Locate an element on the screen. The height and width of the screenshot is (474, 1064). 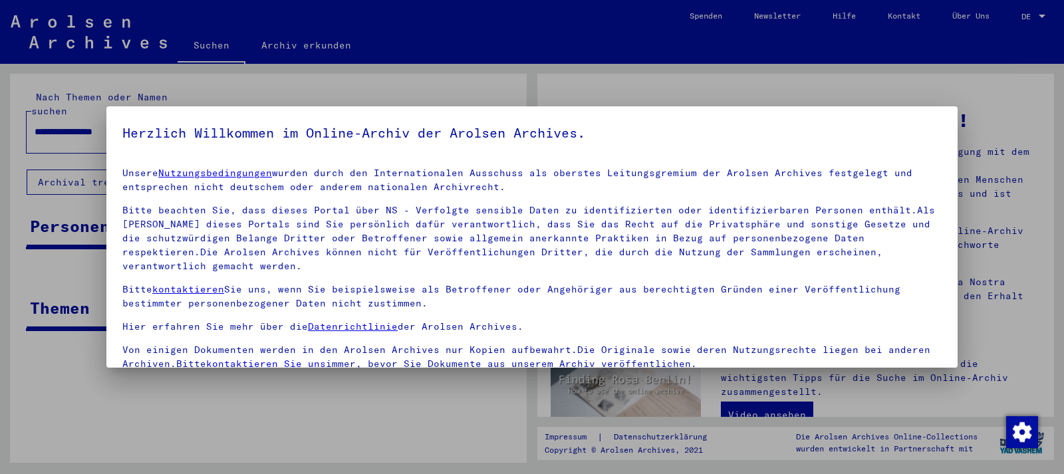
p: Von einigen Dokumenten werden in den Arolsen Archives nur Kopien aufbewahrt.Die Originale sowie d... is located at coordinates (532, 357).